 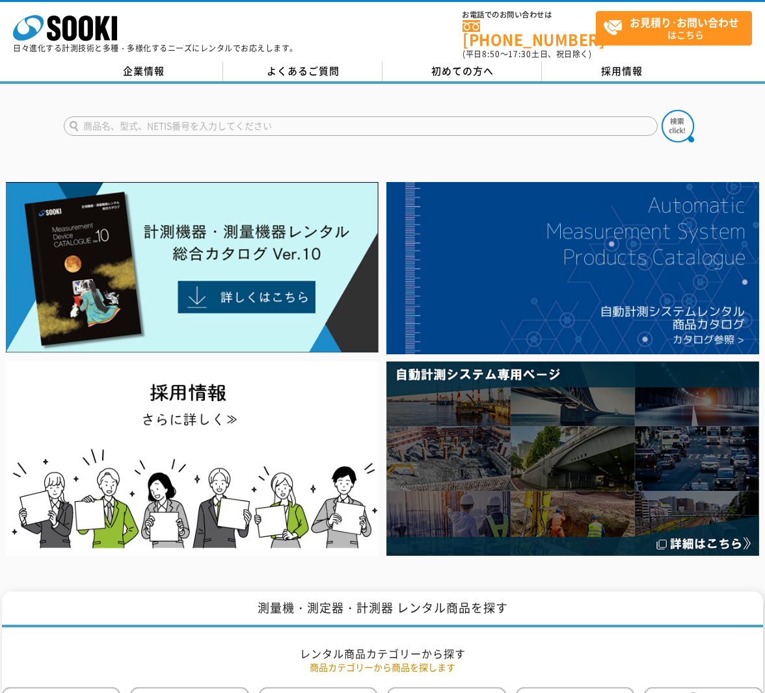 I want to click on p: 商品カテゴリーから商品を探します, so click(x=382, y=667).